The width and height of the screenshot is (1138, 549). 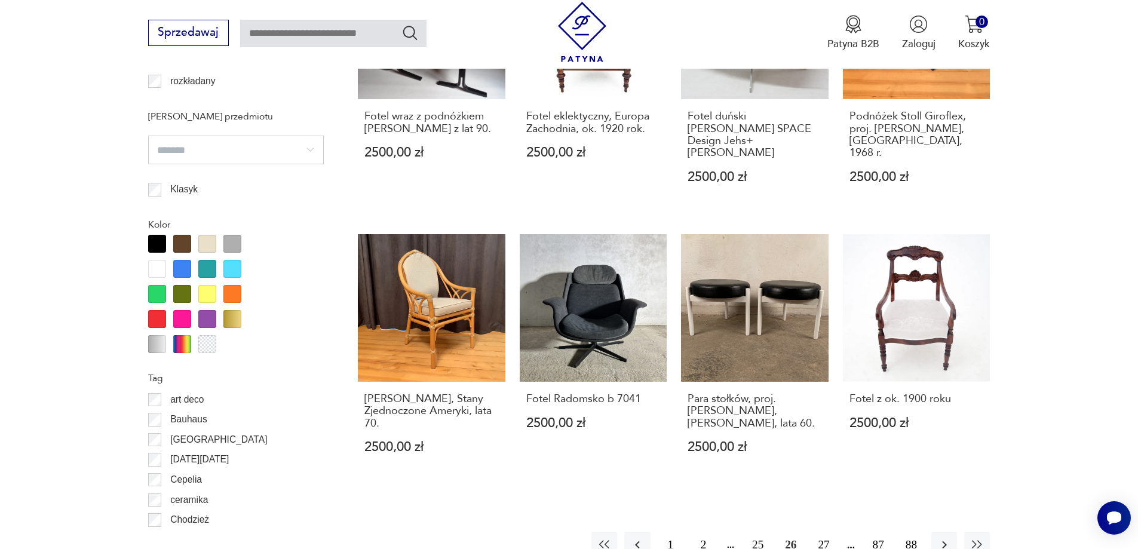 What do you see at coordinates (189, 500) in the screenshot?
I see `p: ceramika` at bounding box center [189, 500].